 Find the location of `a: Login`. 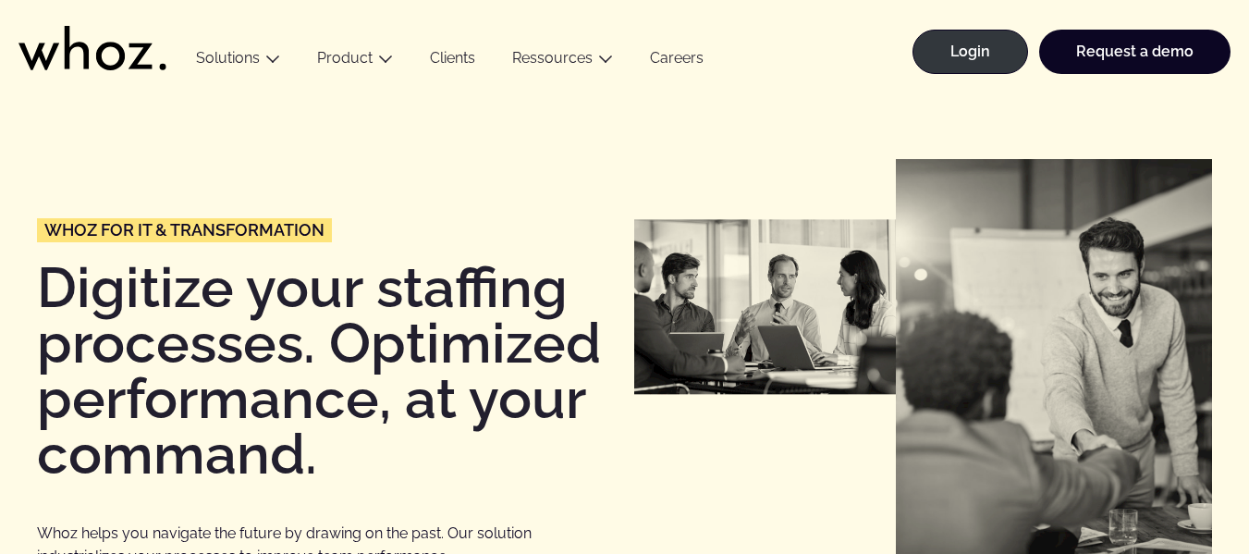

a: Login is located at coordinates (970, 52).